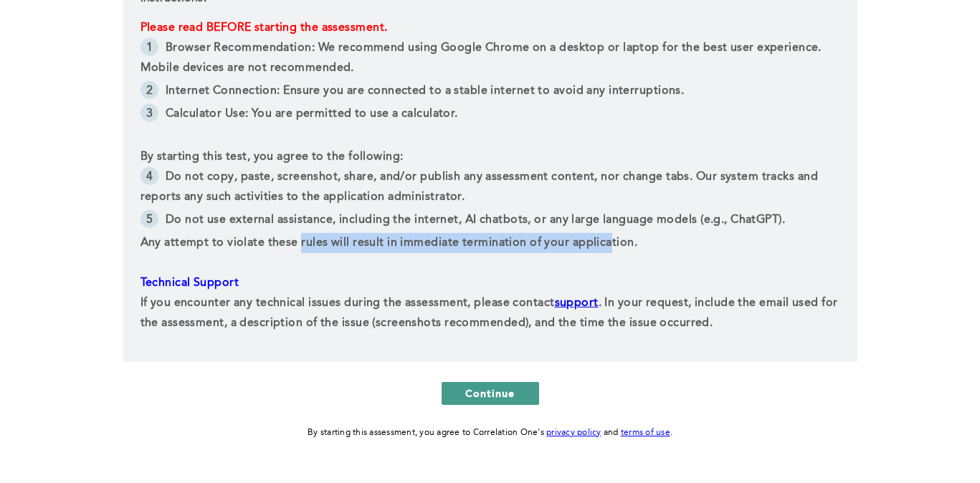 The image size is (980, 483). What do you see at coordinates (476, 220) in the screenshot?
I see `span: Do not use external assistance, including the internet, AI chatbots, or any large language models...` at bounding box center [476, 220].